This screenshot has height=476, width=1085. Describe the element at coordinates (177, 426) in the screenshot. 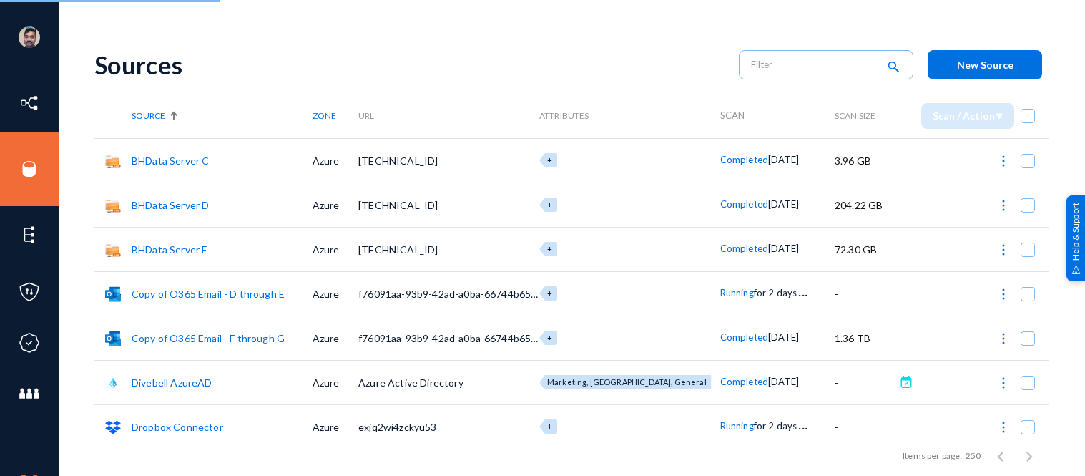

I see `a: Dropbox Connector` at that location.